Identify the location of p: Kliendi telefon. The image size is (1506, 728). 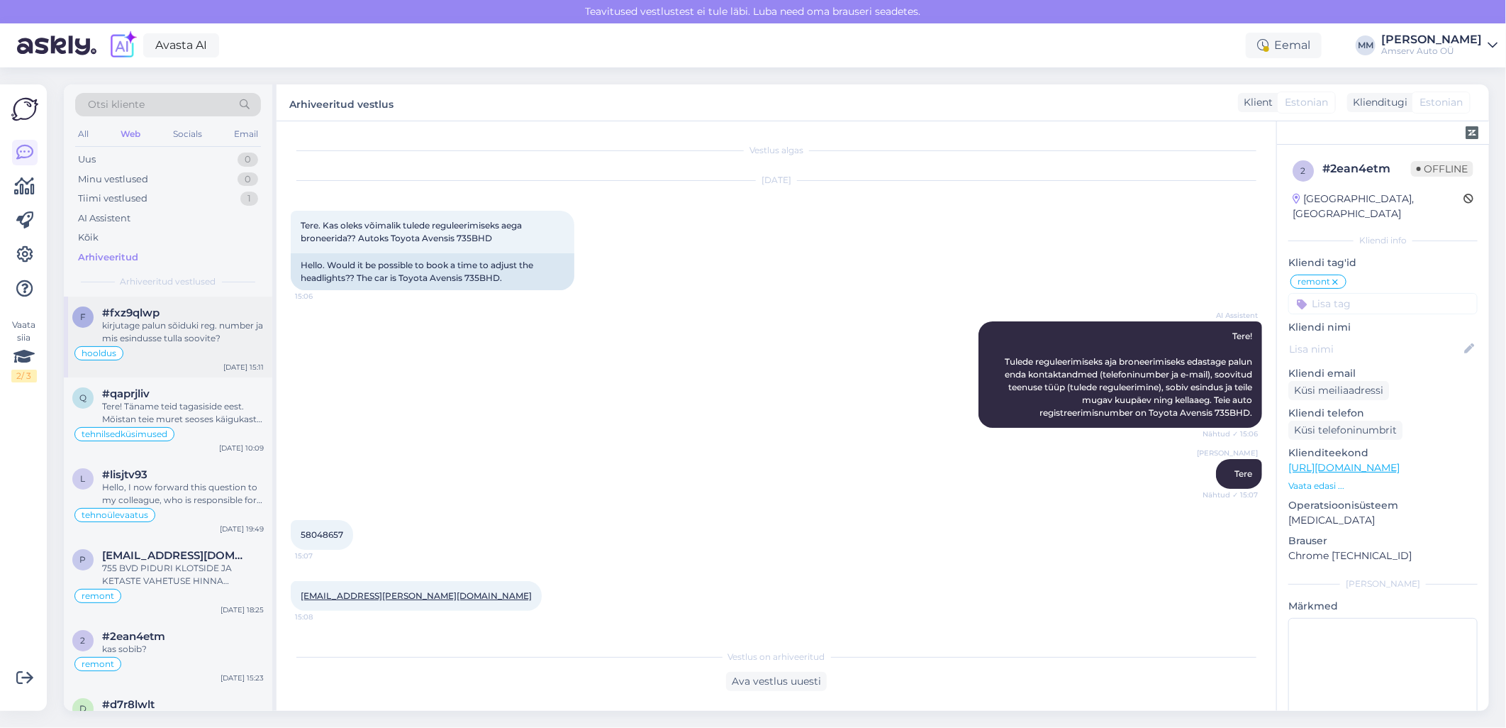
(1383, 413).